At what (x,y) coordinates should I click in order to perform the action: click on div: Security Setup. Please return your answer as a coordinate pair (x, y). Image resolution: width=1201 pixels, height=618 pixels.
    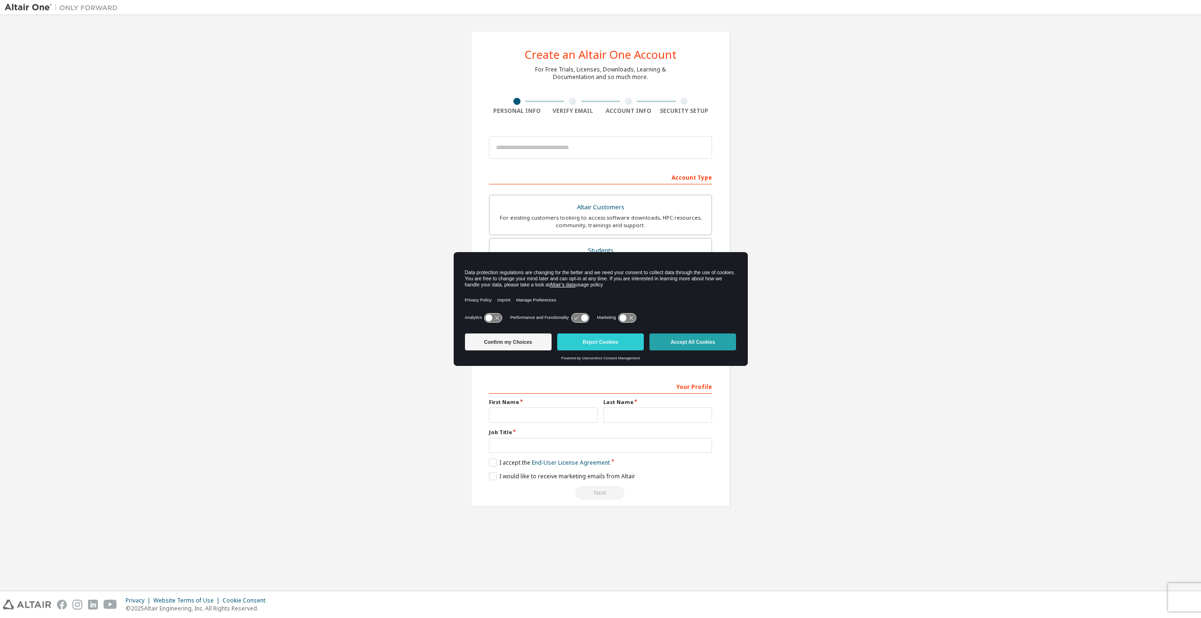
    Looking at the image, I should click on (684, 111).